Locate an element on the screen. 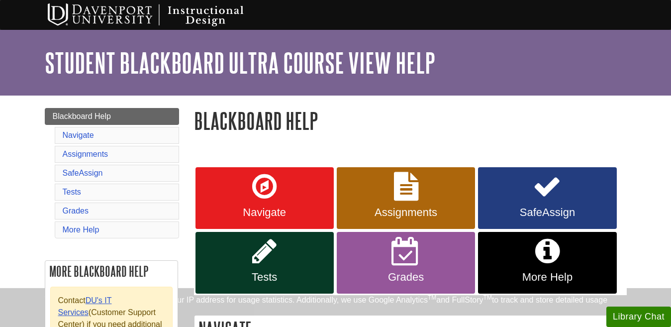 The image size is (671, 327). span: SafeAssign is located at coordinates (547, 212).